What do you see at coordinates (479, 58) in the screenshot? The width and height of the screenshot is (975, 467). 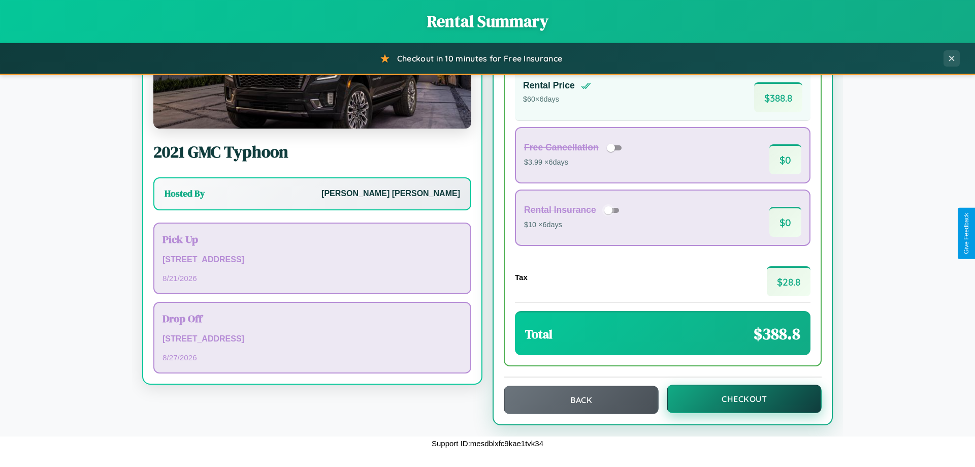 I see `span: Checkout in 10 minutes for Free Insurance` at bounding box center [479, 58].